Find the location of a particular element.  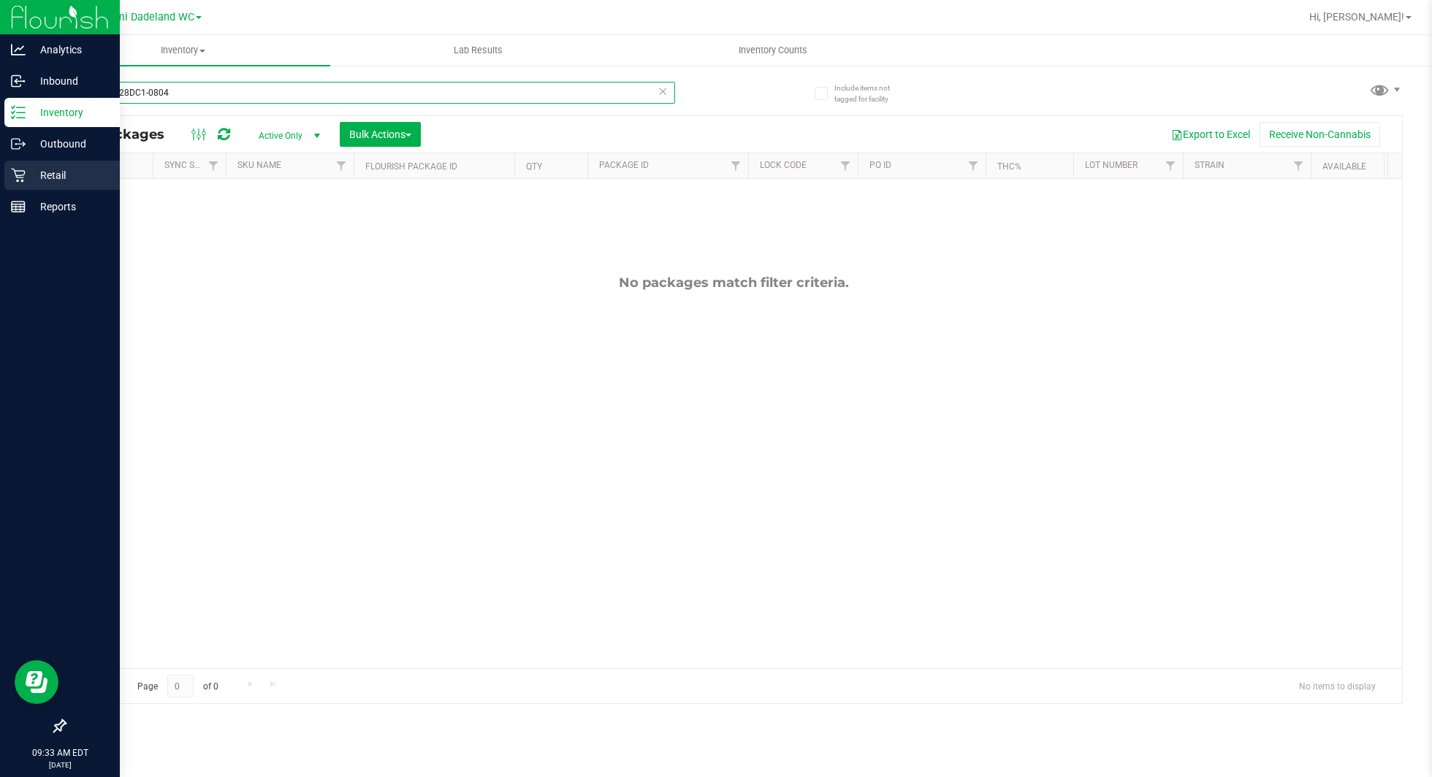

a: SKU Name is located at coordinates (259, 165).